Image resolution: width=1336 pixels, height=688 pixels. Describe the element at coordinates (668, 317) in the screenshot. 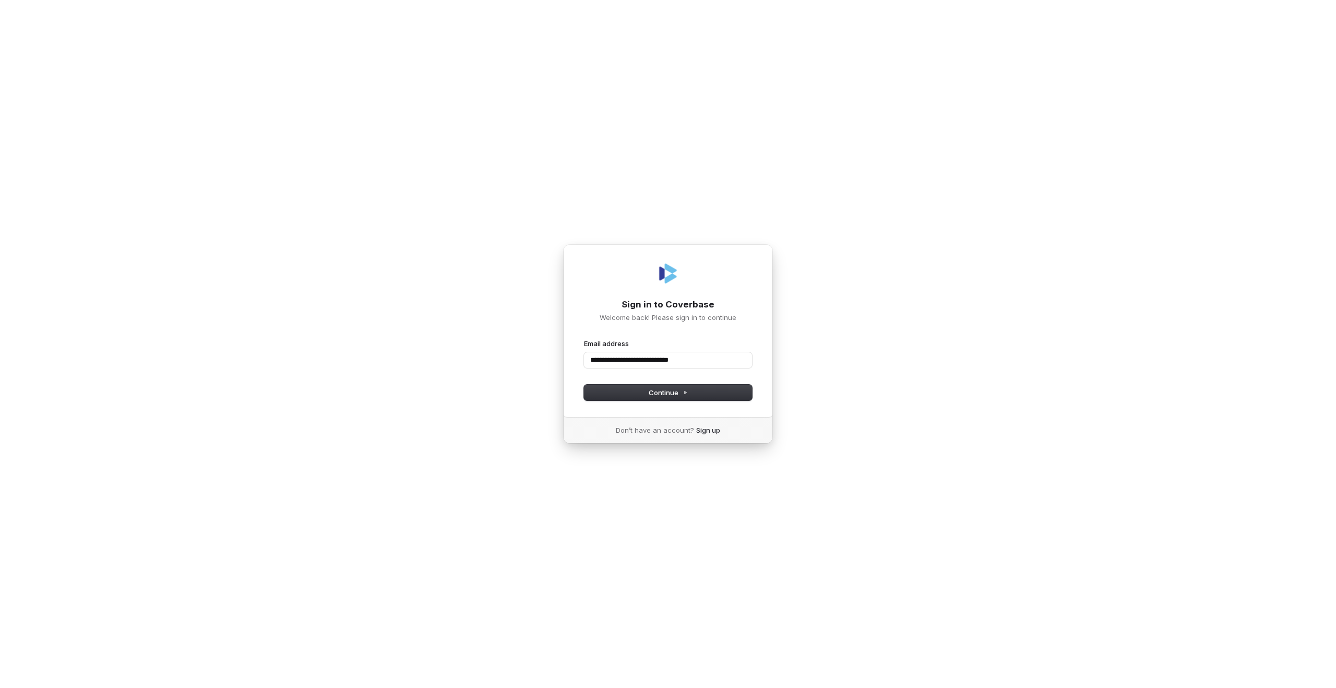

I see `p: Welcome back! Please sign in to continue` at that location.